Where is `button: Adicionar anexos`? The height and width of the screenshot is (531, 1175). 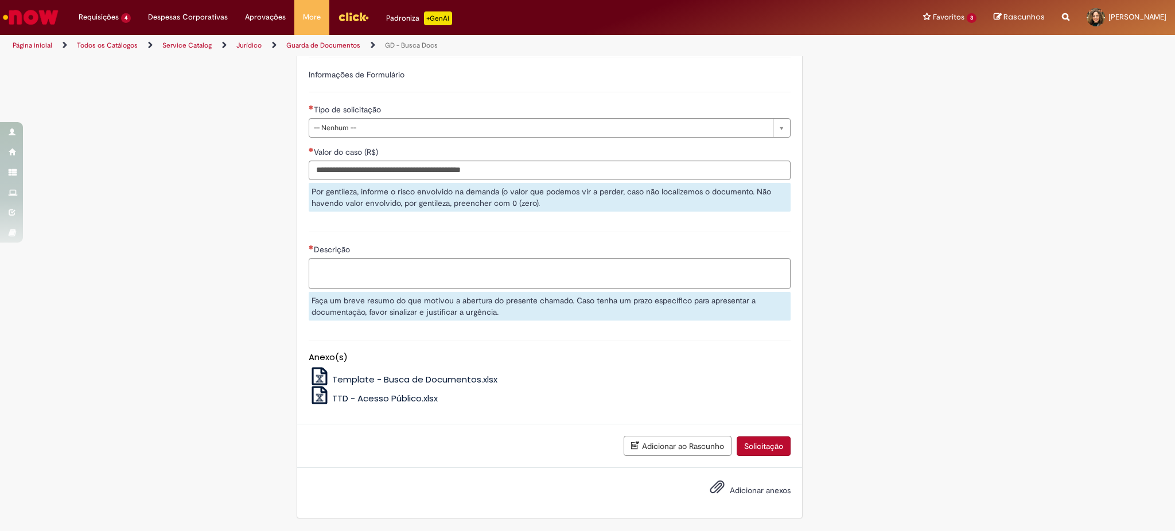 button: Adicionar anexos is located at coordinates (717, 490).